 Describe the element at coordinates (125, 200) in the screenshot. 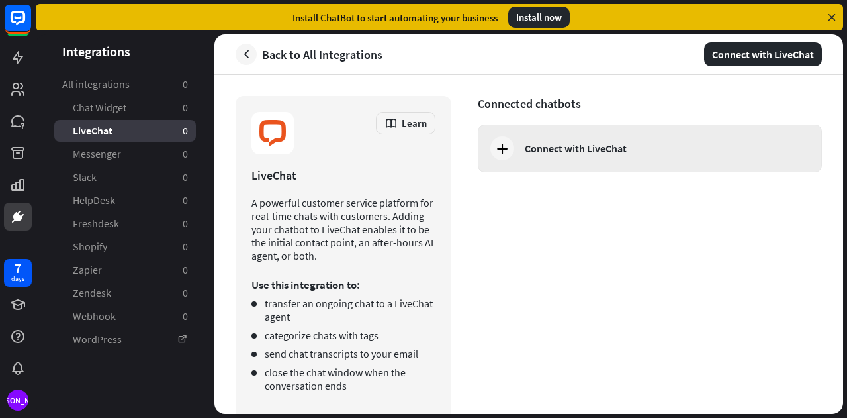

I see `a: HelpDesk 0` at that location.